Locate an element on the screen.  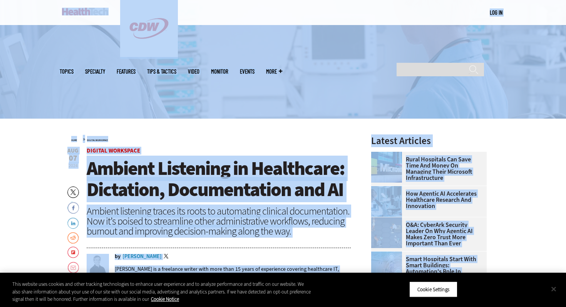
span: More is located at coordinates (274, 71).